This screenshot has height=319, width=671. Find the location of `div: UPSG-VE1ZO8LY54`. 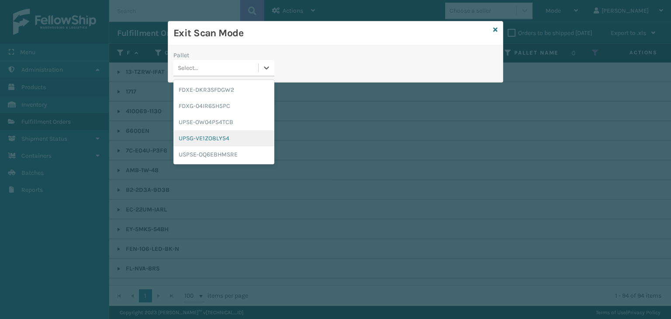

div: UPSG-VE1ZO8LY54 is located at coordinates (224, 138).